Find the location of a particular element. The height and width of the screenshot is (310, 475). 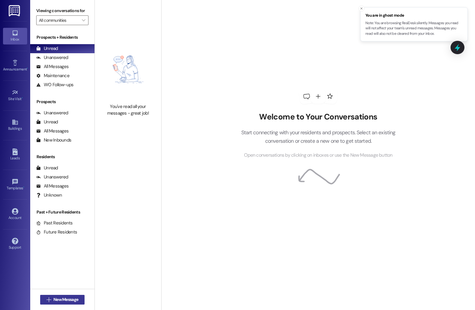

a: Account is located at coordinates (15, 214).